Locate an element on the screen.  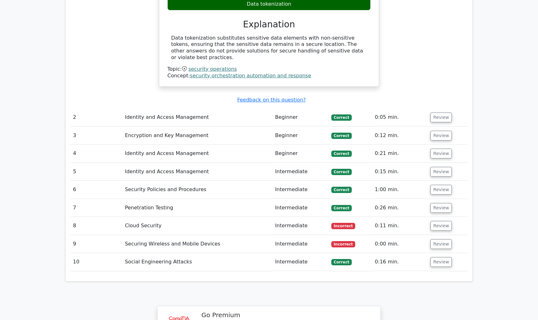
td: 8 is located at coordinates (96, 226).